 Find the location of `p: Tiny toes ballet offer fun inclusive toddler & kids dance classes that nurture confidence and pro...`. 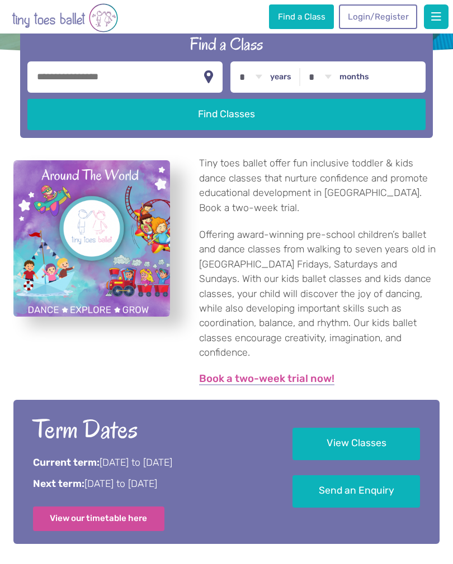

p: Tiny toes ballet offer fun inclusive toddler & kids dance classes that nurture confidence and pro... is located at coordinates (318, 185).